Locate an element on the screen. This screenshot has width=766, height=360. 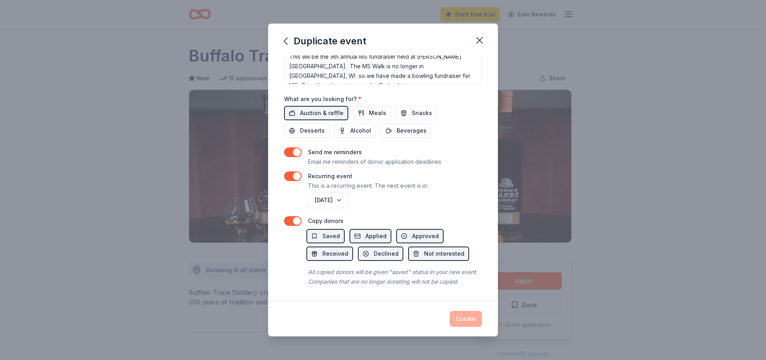
p: Email me reminders of donor application deadlines is located at coordinates (375, 162).